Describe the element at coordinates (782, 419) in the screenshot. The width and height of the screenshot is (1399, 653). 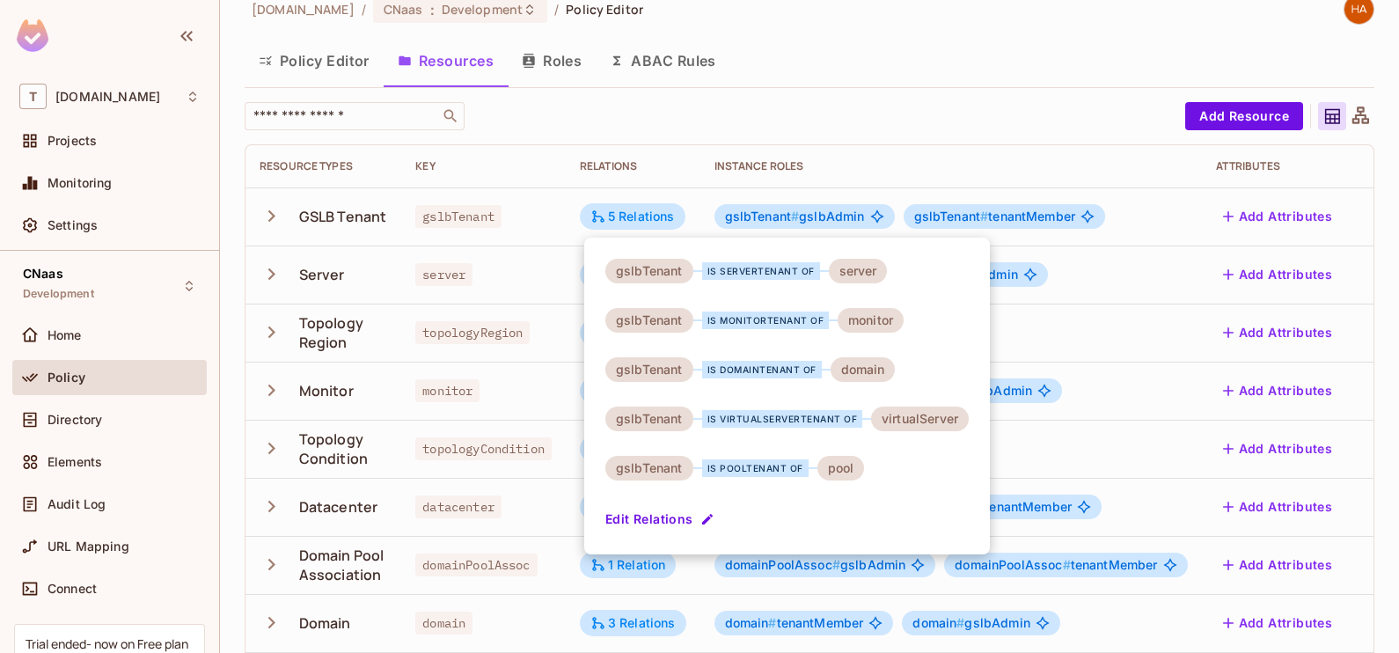
I see `div: is virtualServerTenant of` at that location.